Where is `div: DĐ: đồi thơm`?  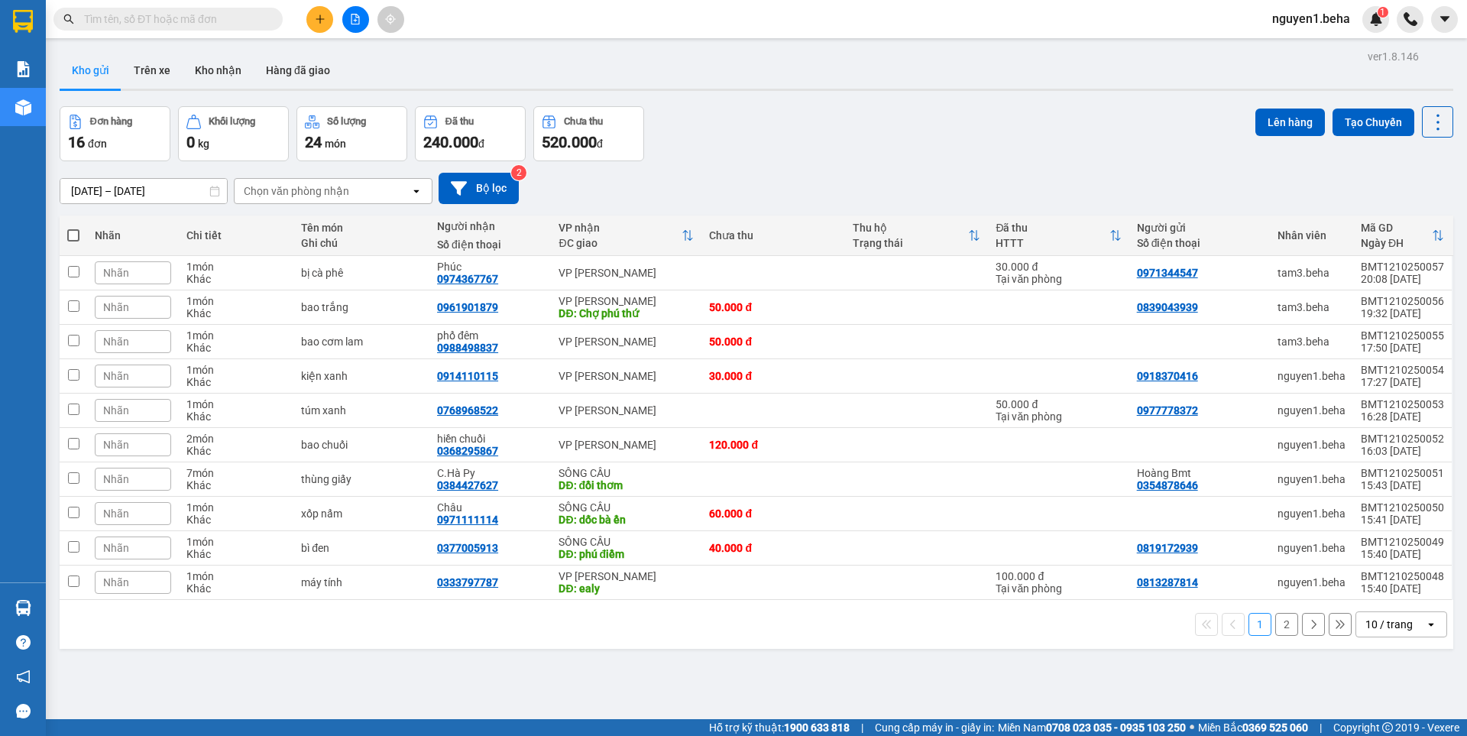
div: DĐ: đồi thơm is located at coordinates (626, 485).